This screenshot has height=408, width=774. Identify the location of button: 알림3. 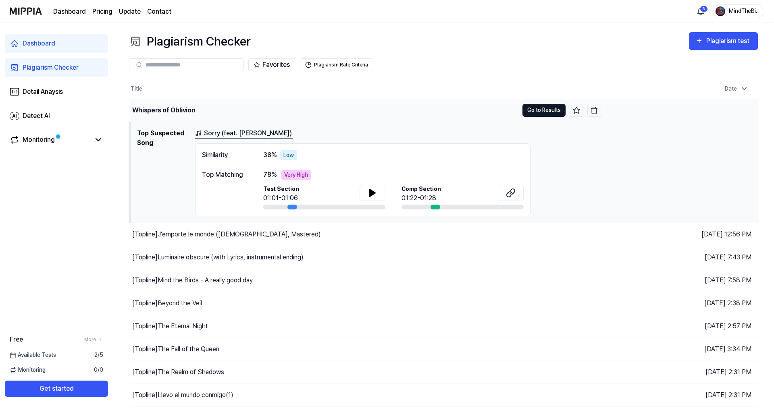
(700, 11).